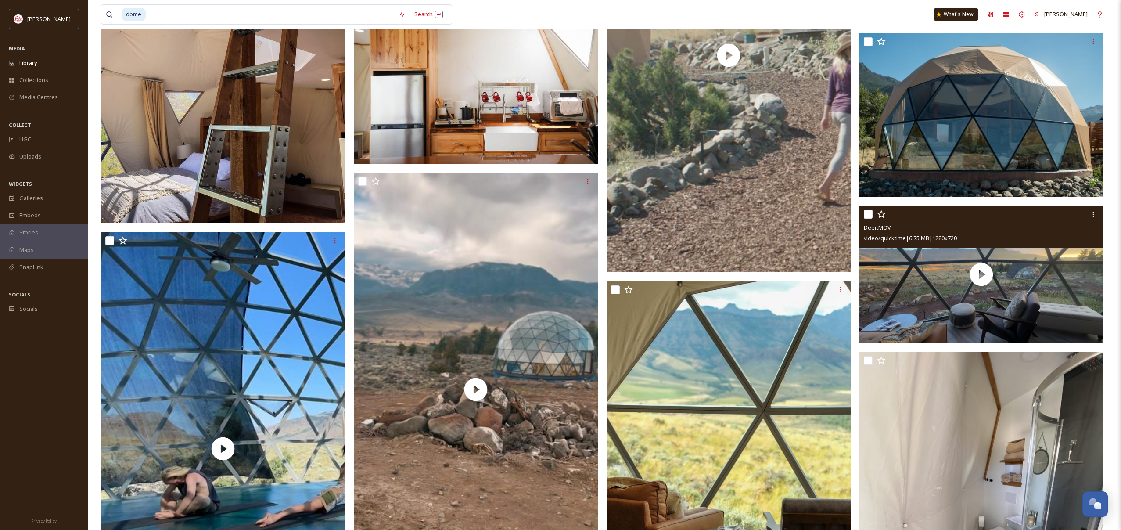 Image resolution: width=1121 pixels, height=530 pixels. Describe the element at coordinates (25, 139) in the screenshot. I see `span: UGC` at that location.